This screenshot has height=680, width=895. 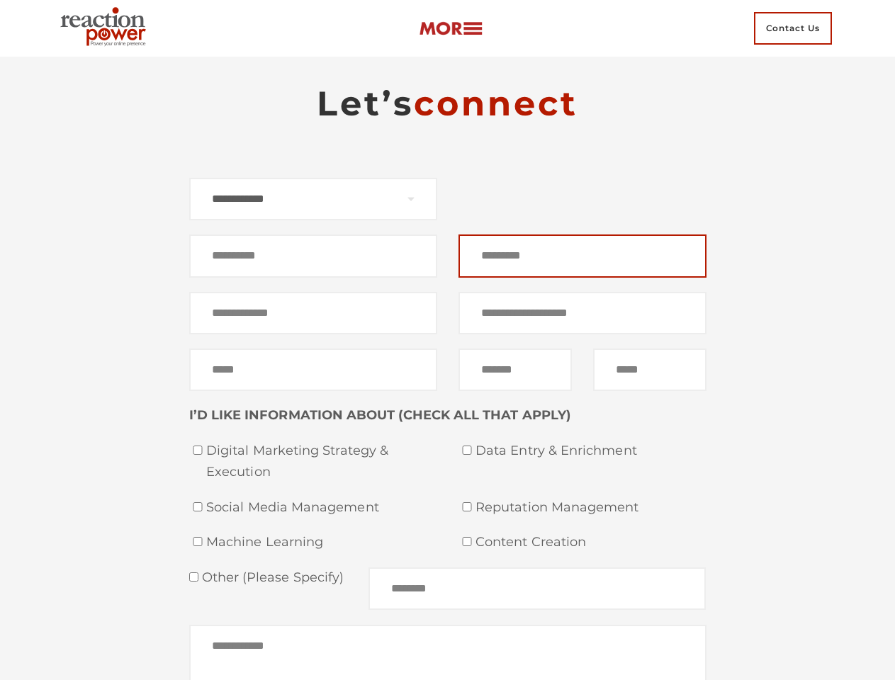 What do you see at coordinates (271, 578) in the screenshot?
I see `span: Other (please specify)` at bounding box center [271, 578].